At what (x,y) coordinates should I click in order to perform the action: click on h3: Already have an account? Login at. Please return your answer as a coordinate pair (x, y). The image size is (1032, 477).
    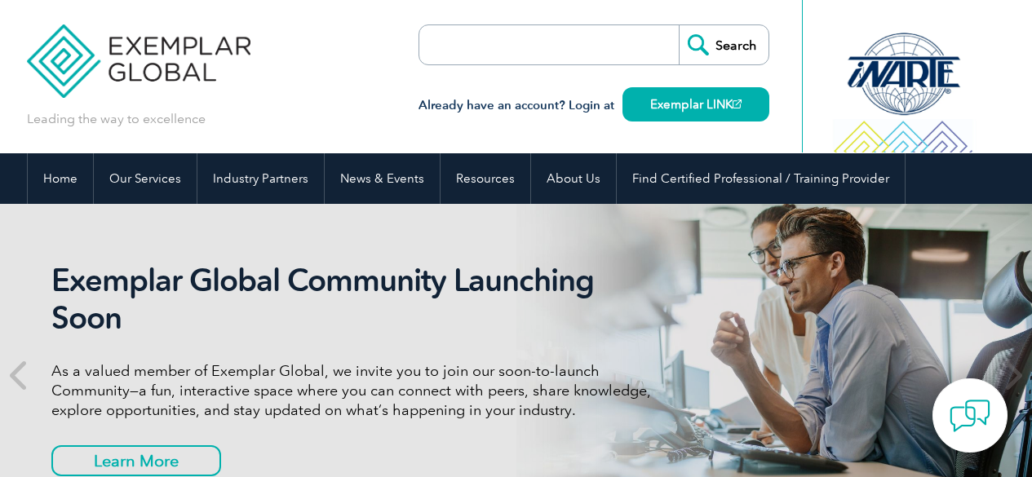
    Looking at the image, I should click on (594, 105).